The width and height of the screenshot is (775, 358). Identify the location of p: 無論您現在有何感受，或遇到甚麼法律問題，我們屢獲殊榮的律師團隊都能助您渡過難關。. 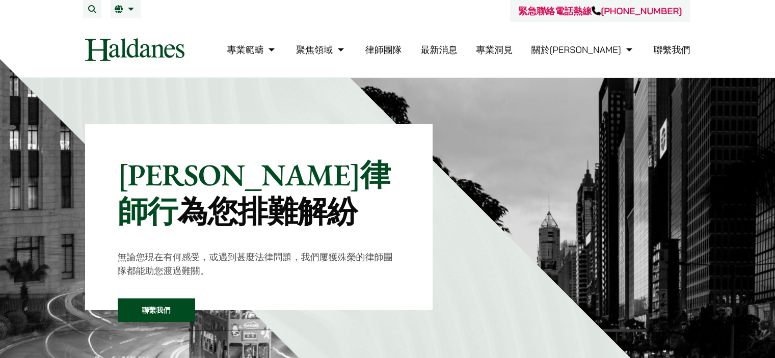
(259, 264).